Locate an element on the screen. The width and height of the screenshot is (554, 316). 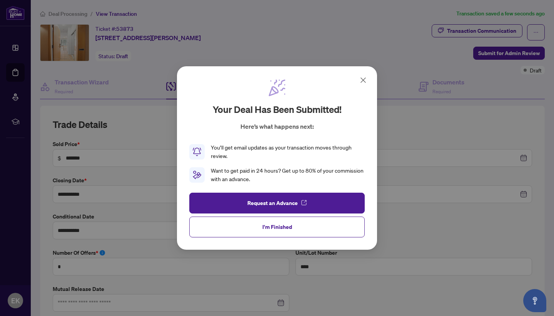
h2: Your deal has been submitted! is located at coordinates (277, 109).